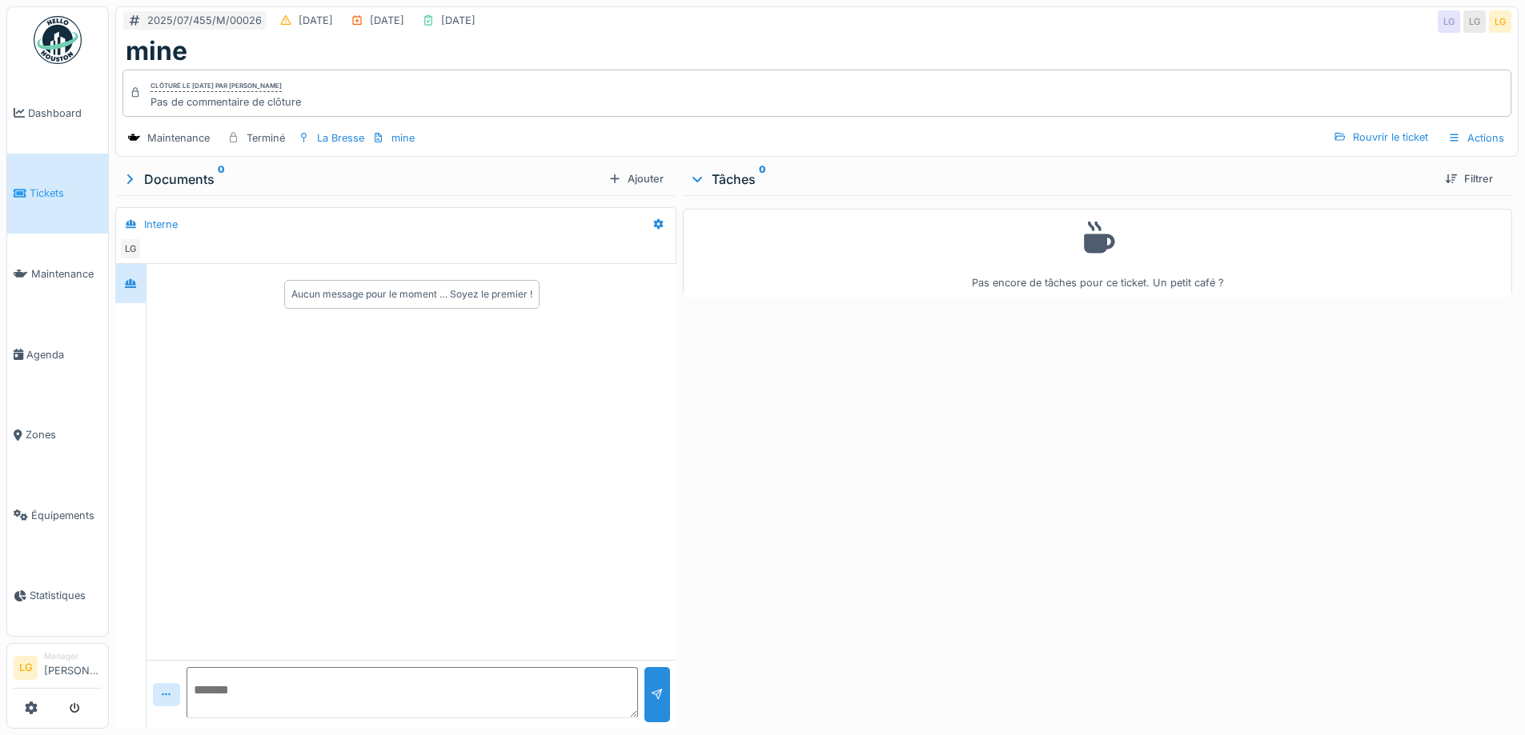  Describe the element at coordinates (411, 295) in the screenshot. I see `div: Aucun message pour le moment … Soyez le premier !` at that location.